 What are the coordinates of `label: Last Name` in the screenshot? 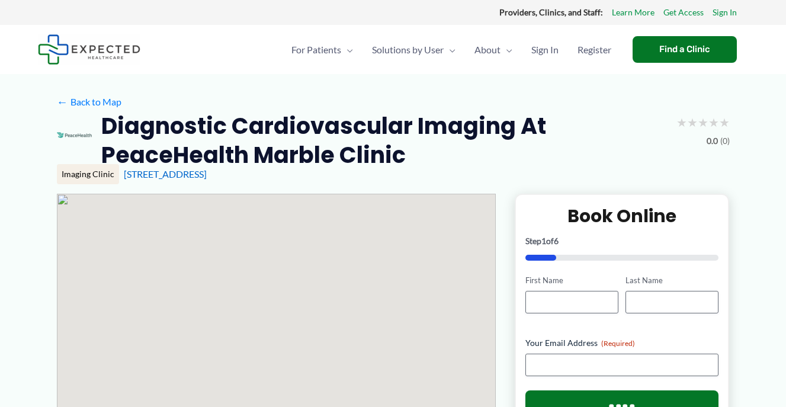 It's located at (671, 280).